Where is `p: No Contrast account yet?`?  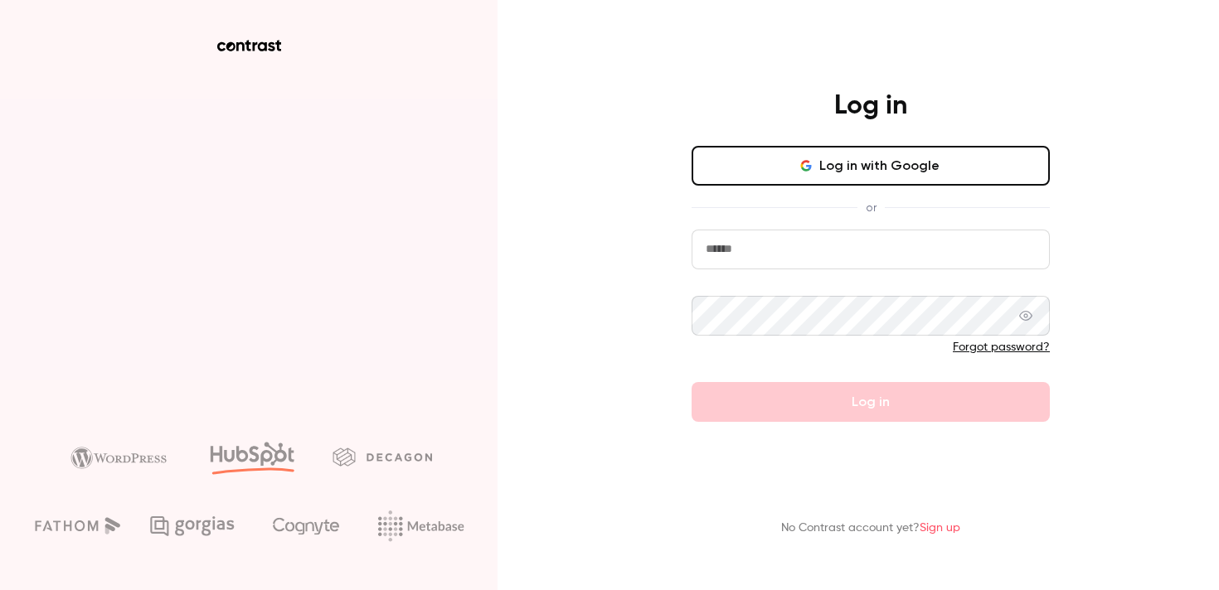 p: No Contrast account yet? is located at coordinates (871, 528).